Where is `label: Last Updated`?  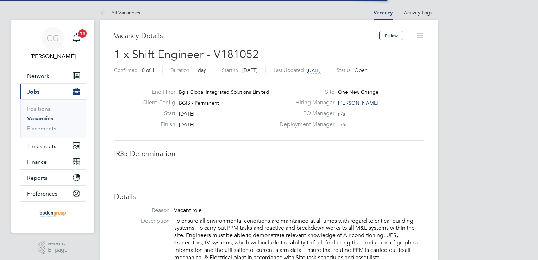 label: Last Updated is located at coordinates (289, 70).